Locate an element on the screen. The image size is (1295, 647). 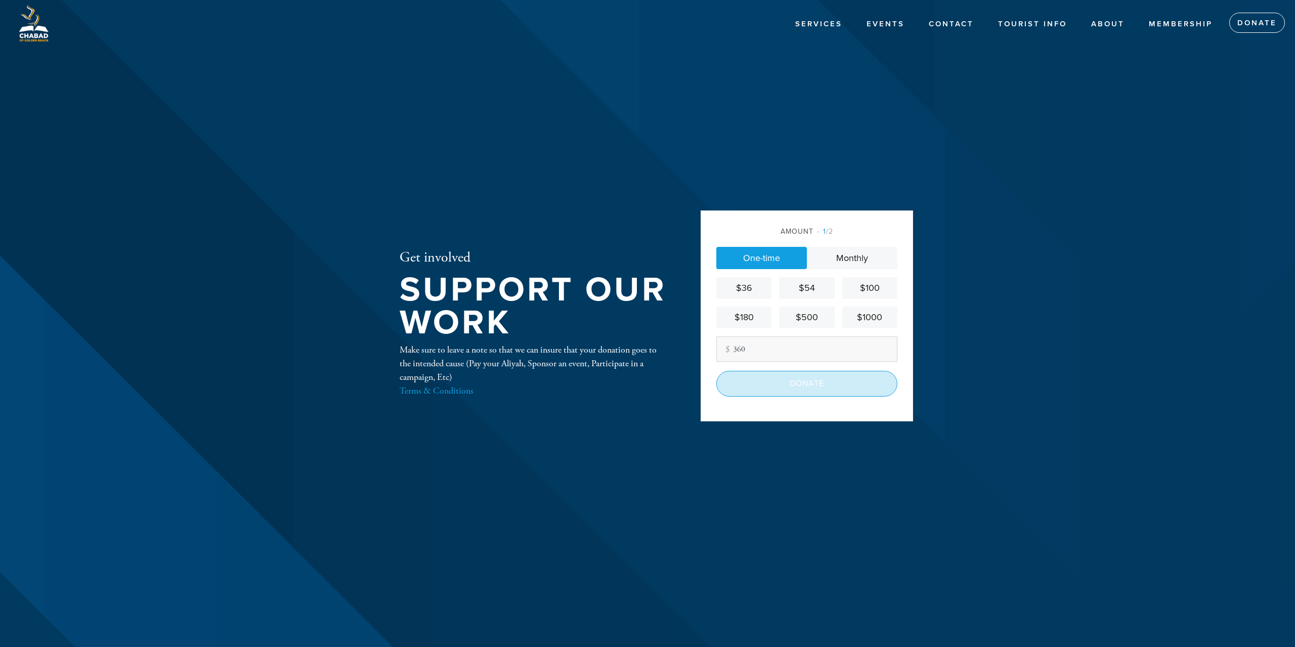
a: $500 is located at coordinates (806, 317).